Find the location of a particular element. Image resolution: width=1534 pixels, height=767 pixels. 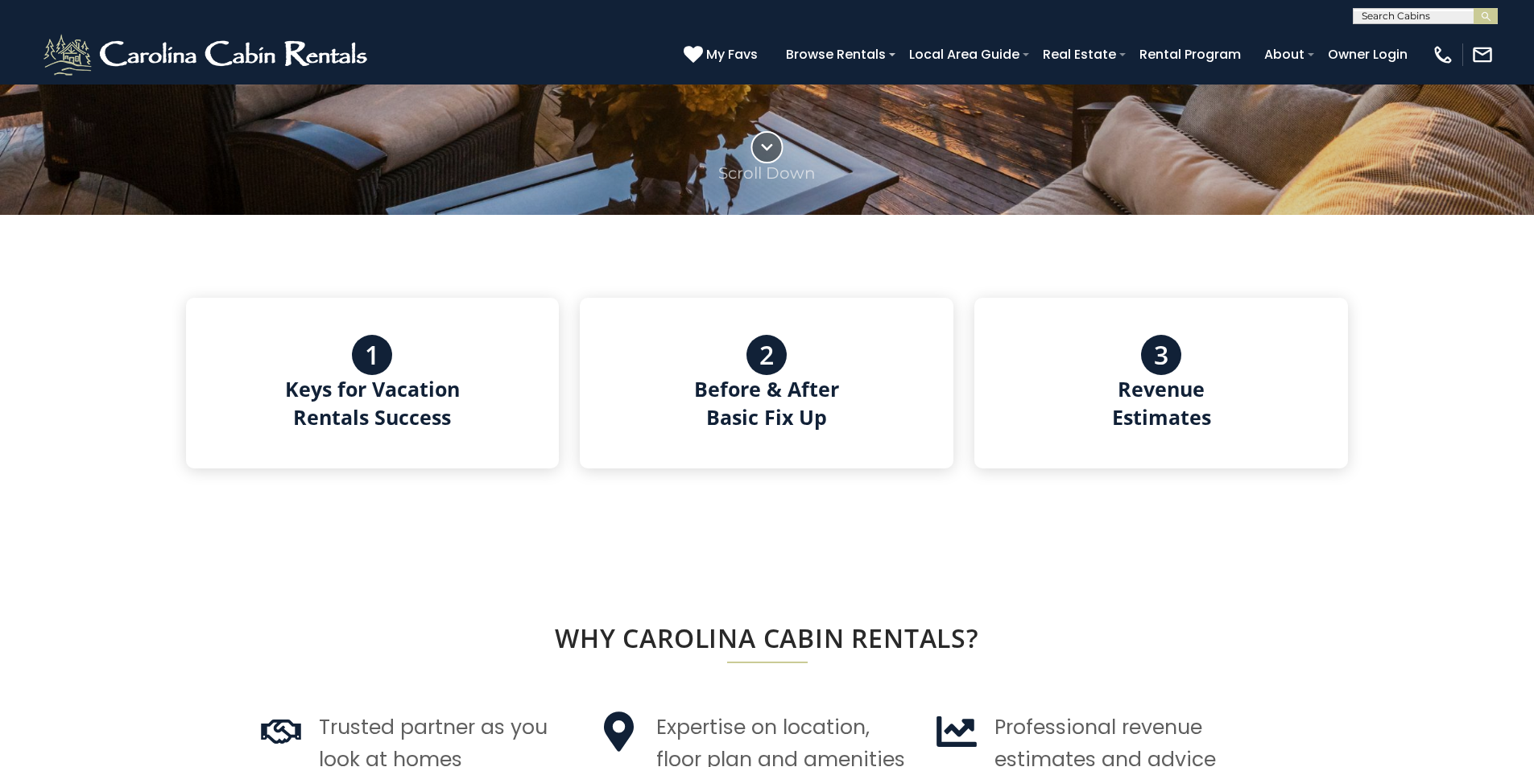

h2: WHY CAROLINA CABIN RENTALS? is located at coordinates (767, 639).